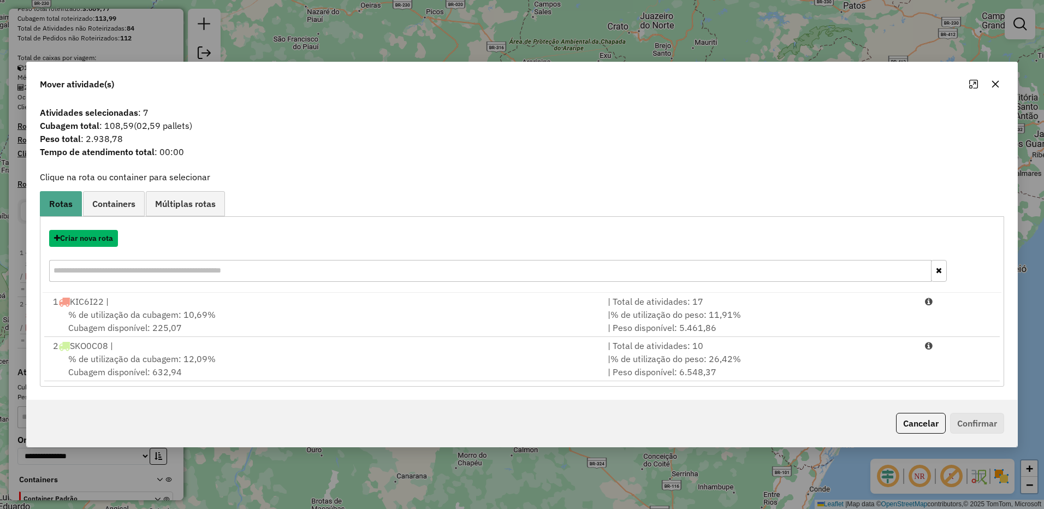 The image size is (1044, 509). Describe the element at coordinates (69, 126) in the screenshot. I see `strong: Cubagem total` at that location.